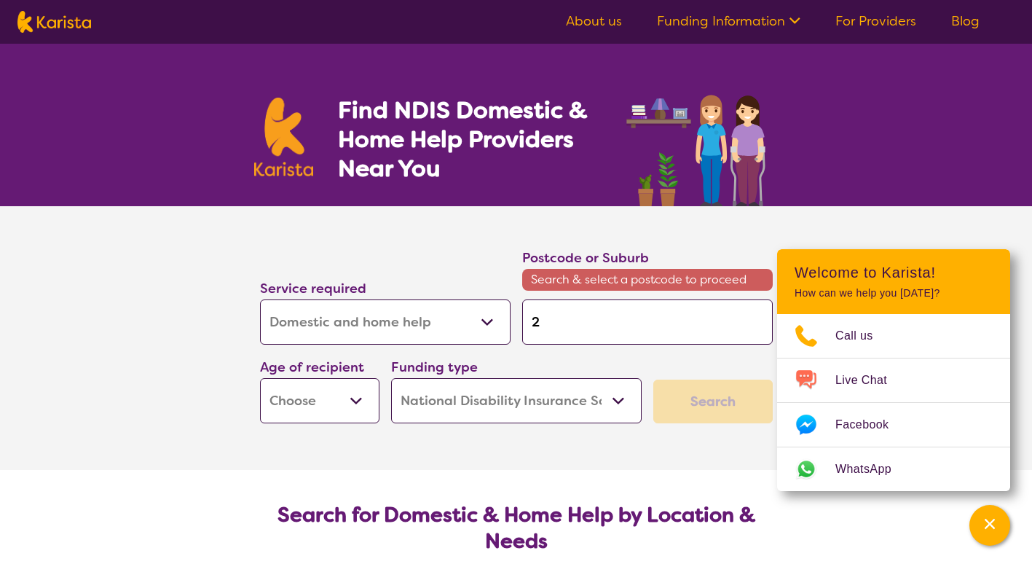  Describe the element at coordinates (594, 21) in the screenshot. I see `a: About us` at that location.